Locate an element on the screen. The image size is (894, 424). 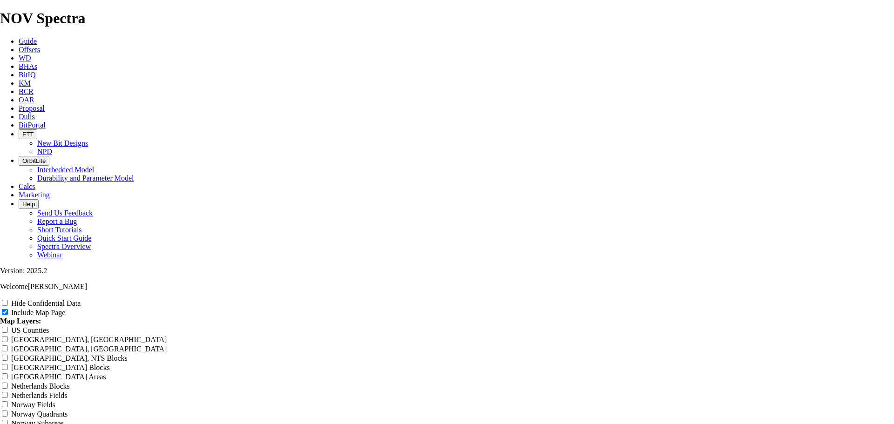
a: Report a Bug is located at coordinates (57, 221).